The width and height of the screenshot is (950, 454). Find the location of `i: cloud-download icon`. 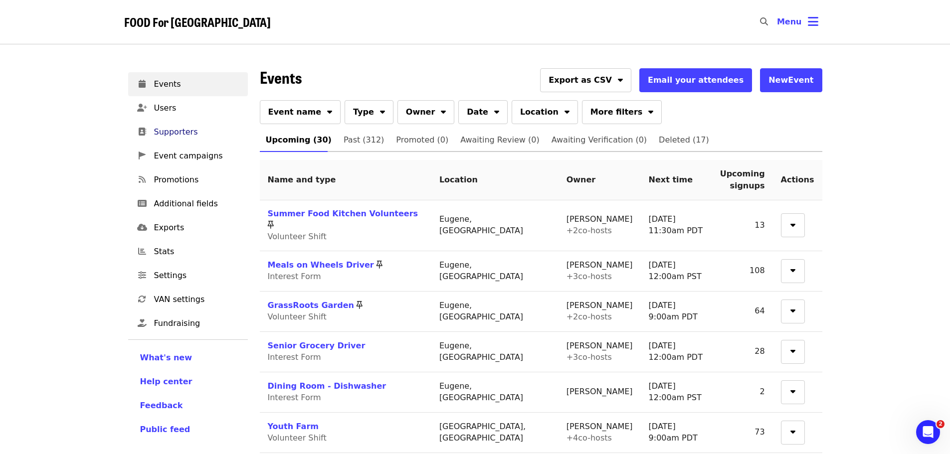

i: cloud-download icon is located at coordinates (142, 227).